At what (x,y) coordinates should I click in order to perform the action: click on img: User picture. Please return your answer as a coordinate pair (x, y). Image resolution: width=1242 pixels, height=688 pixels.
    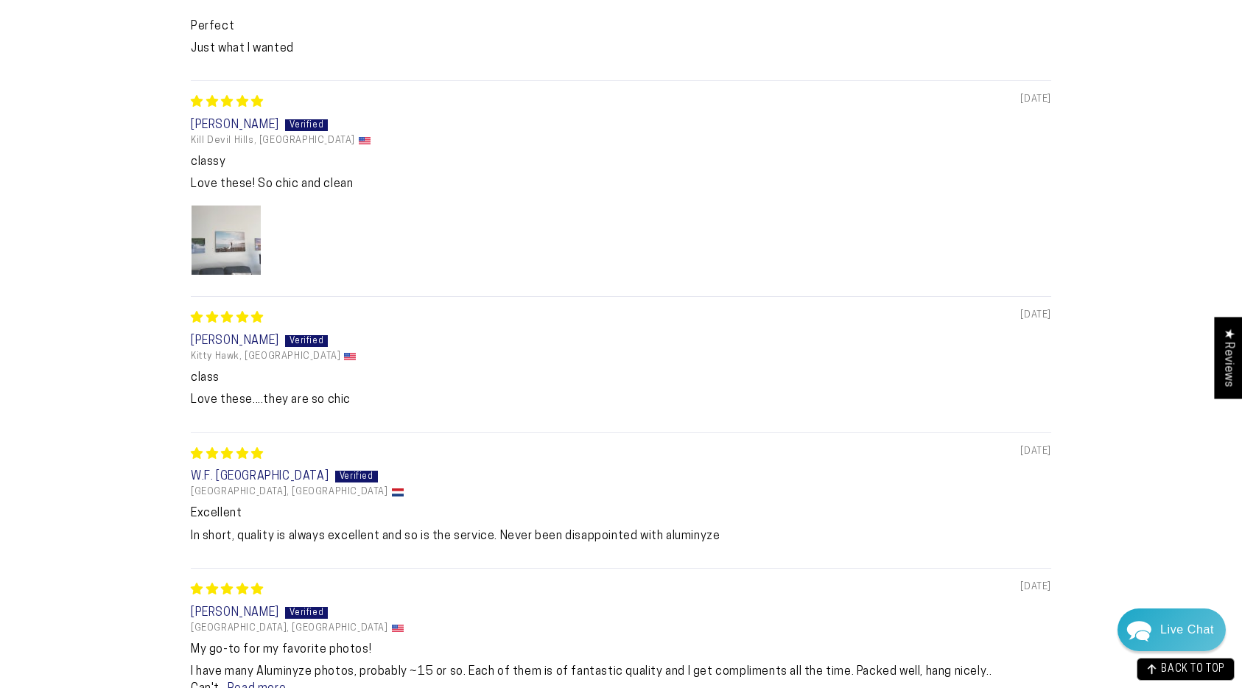
    Looking at the image, I should click on (226, 240).